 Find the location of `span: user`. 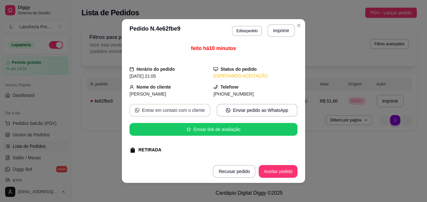

span: user is located at coordinates (132, 87).